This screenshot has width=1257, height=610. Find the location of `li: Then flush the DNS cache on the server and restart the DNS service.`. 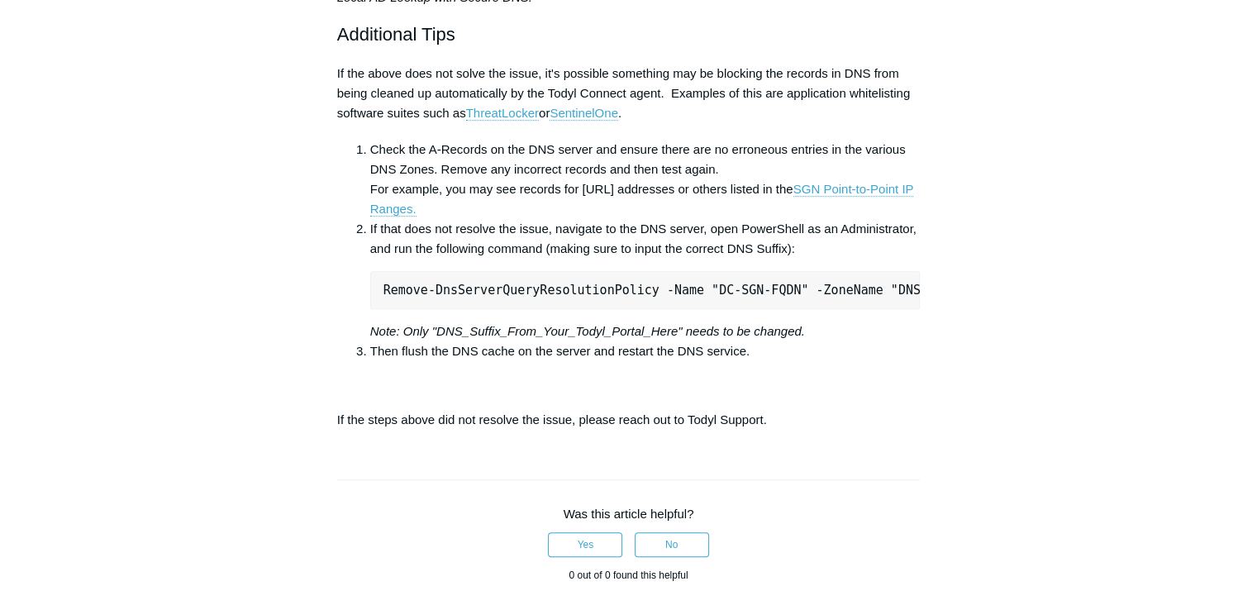

li: Then flush the DNS cache on the server and restart the DNS service. is located at coordinates (646, 351).